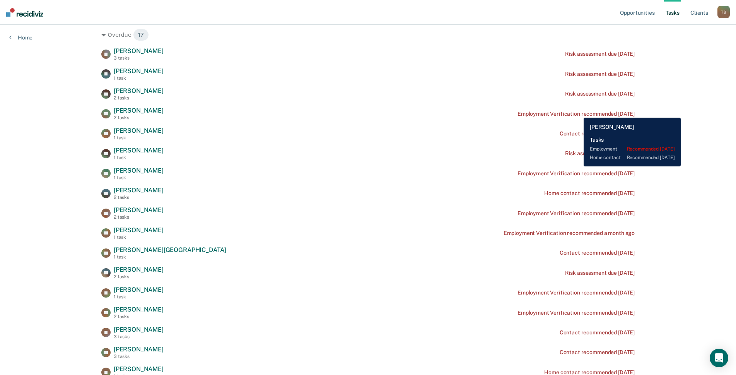 The width and height of the screenshot is (736, 375). I want to click on span: 17, so click(141, 35).